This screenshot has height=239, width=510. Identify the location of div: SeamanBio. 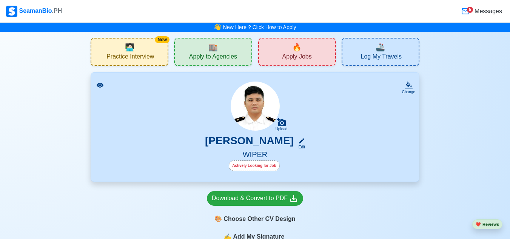
(34, 11).